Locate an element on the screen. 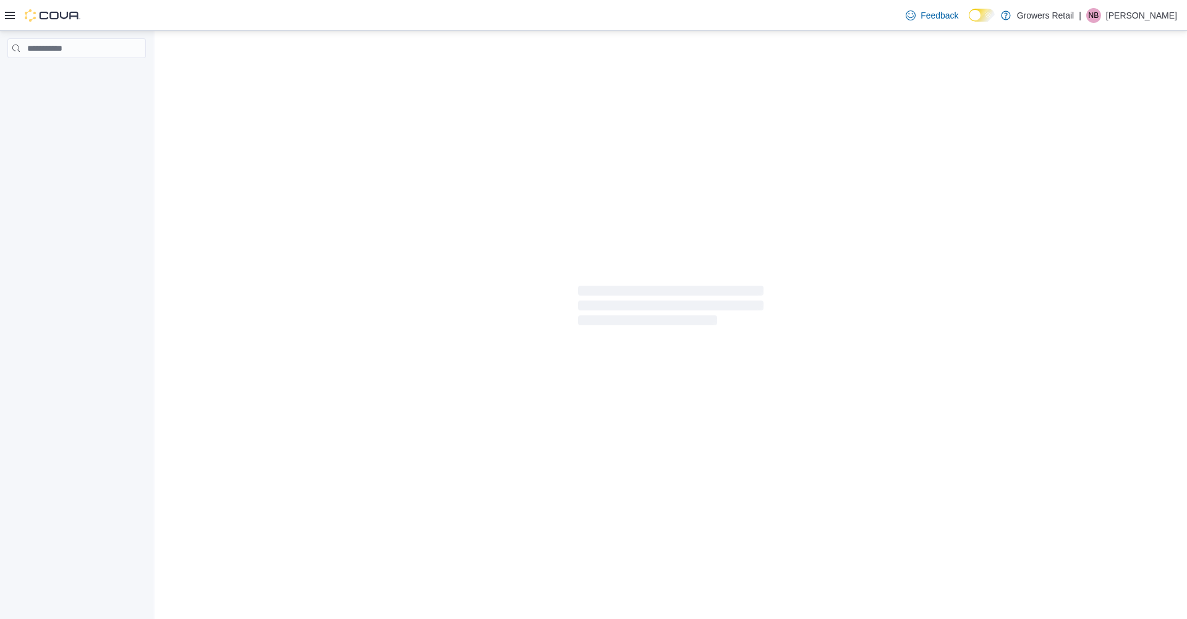 Image resolution: width=1187 pixels, height=619 pixels. span: Dark Mode is located at coordinates (968, 22).